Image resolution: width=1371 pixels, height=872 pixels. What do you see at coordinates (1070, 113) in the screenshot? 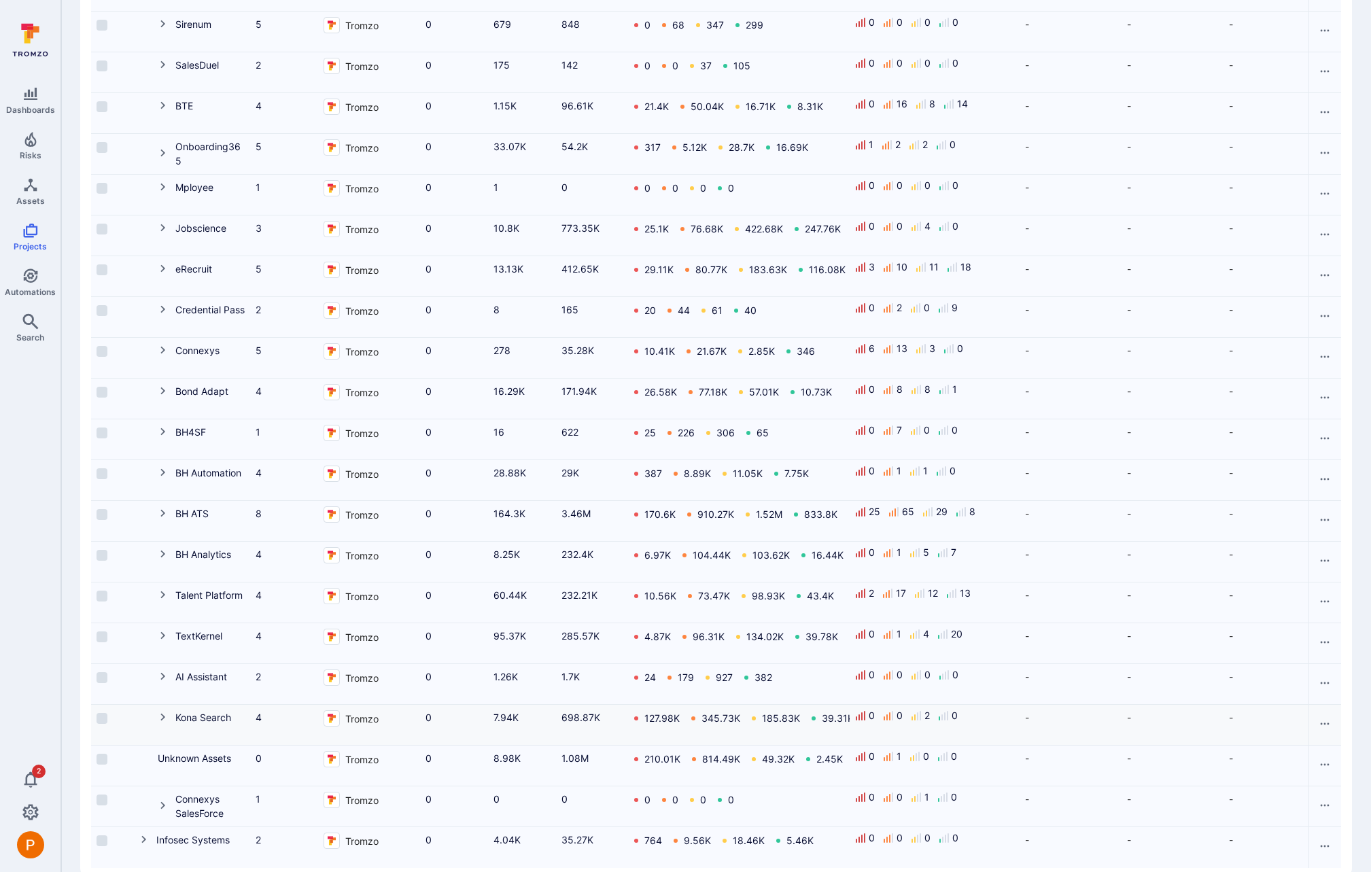
I see `div: Cell for Primary contact` at bounding box center [1070, 113].